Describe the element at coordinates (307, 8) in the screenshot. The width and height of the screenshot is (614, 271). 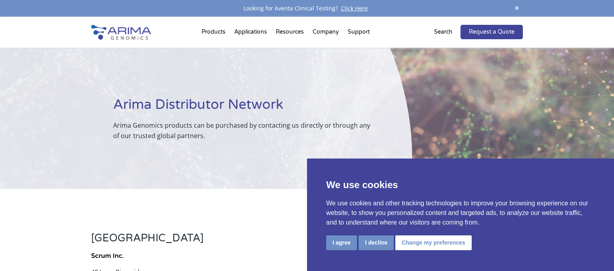
I see `div: Looking for Aventa Clinical Testing?` at that location.